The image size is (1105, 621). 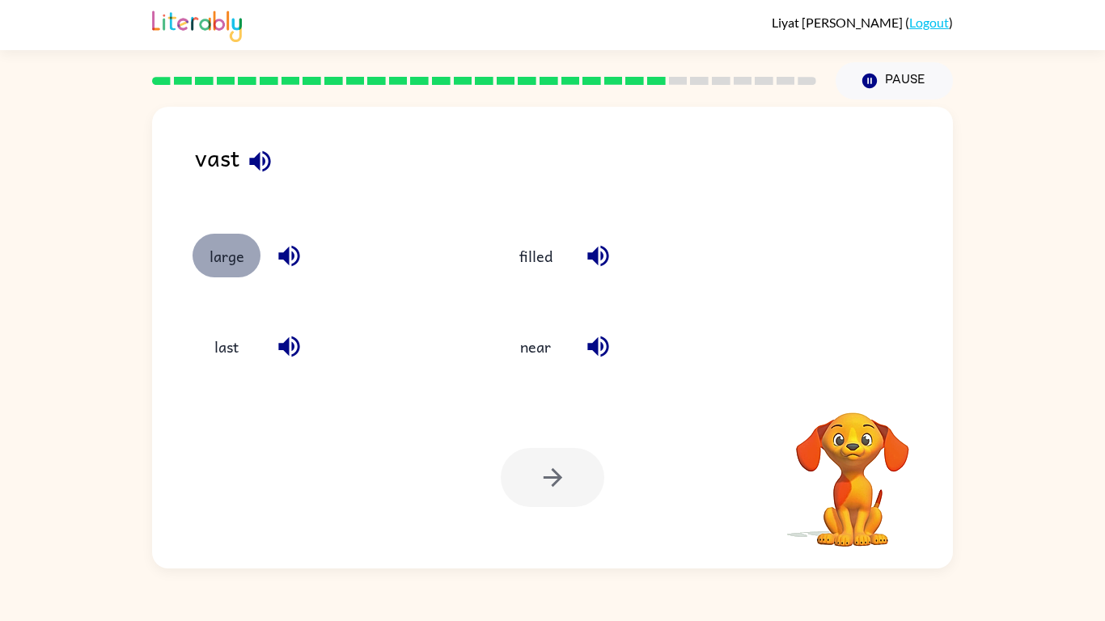 I want to click on div: vast, so click(x=573, y=170).